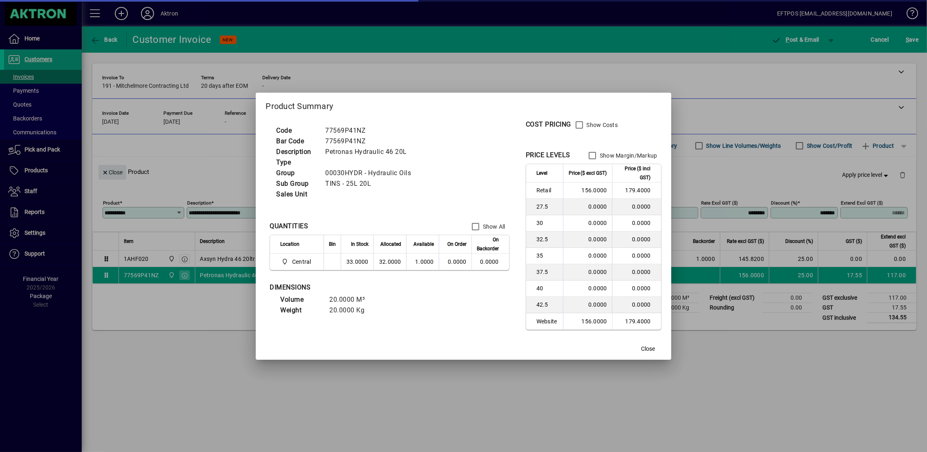 Image resolution: width=927 pixels, height=452 pixels. Describe the element at coordinates (547, 322) in the screenshot. I see `span: Website` at that location.